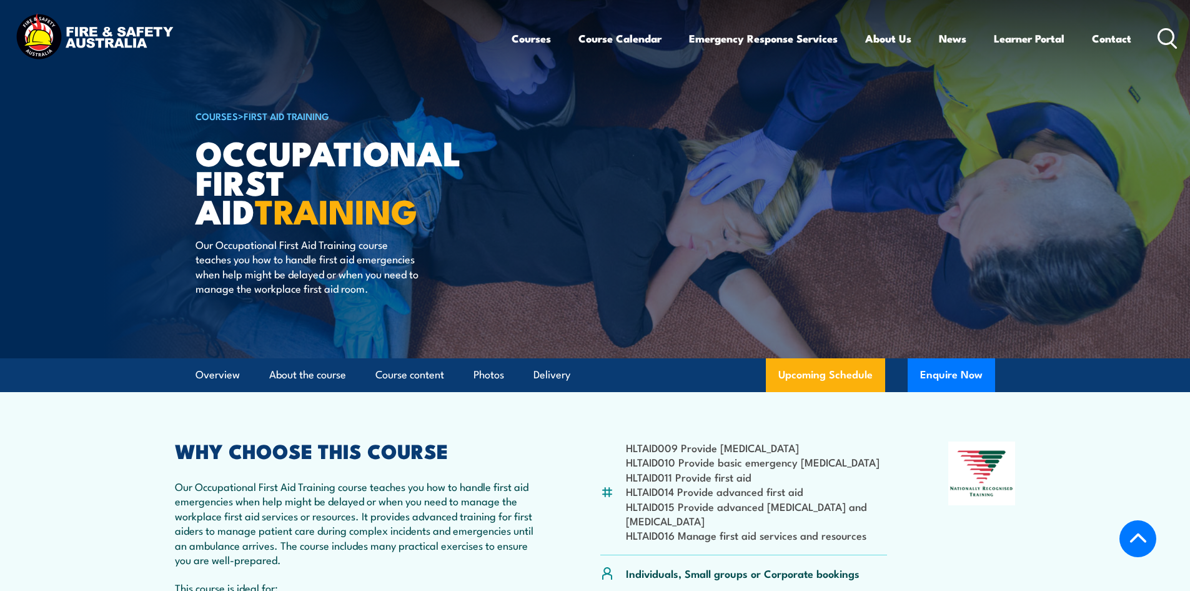  What do you see at coordinates (889, 38) in the screenshot?
I see `a: About Us` at bounding box center [889, 38].